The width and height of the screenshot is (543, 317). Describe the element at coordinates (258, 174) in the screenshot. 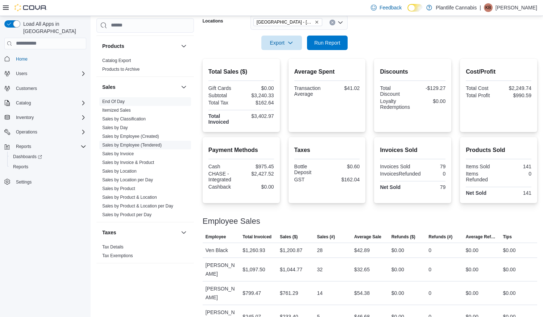

I see `div: $2,427.52` at that location.